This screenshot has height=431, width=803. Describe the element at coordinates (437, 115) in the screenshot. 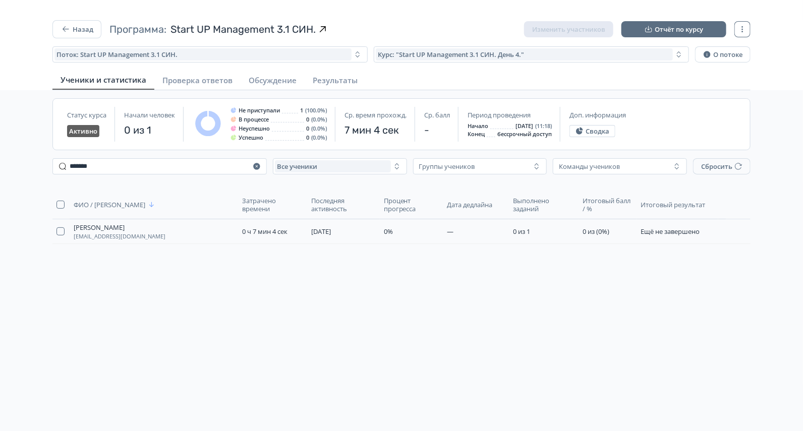

I see `span: Ср. балл` at that location.